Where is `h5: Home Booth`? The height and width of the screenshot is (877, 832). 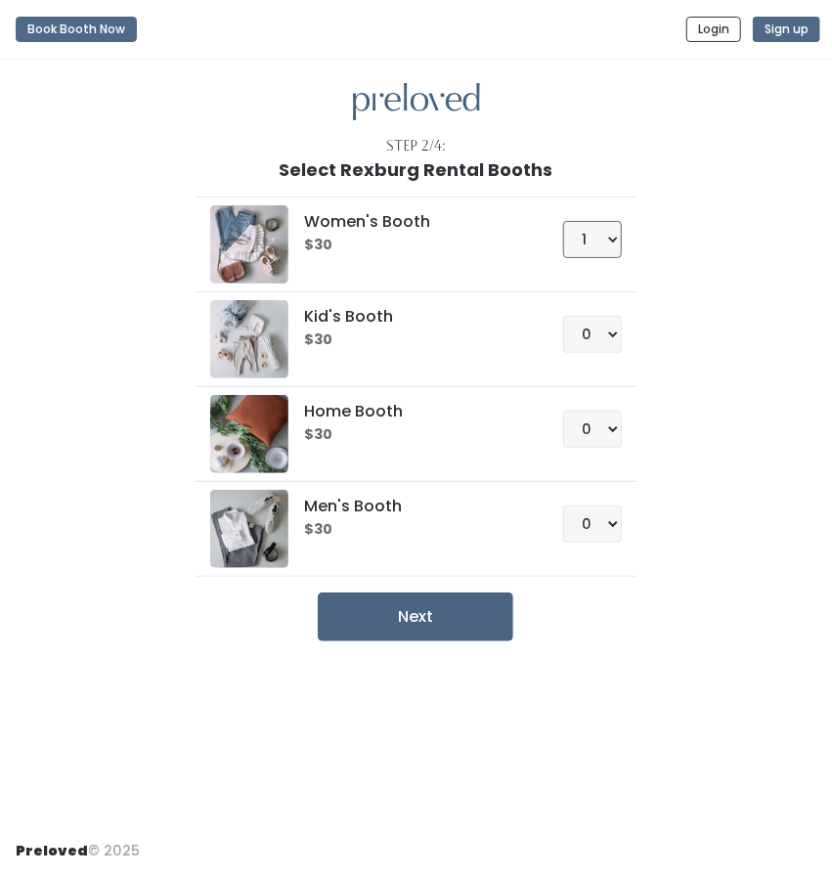
h5: Home Booth is located at coordinates (410, 411).